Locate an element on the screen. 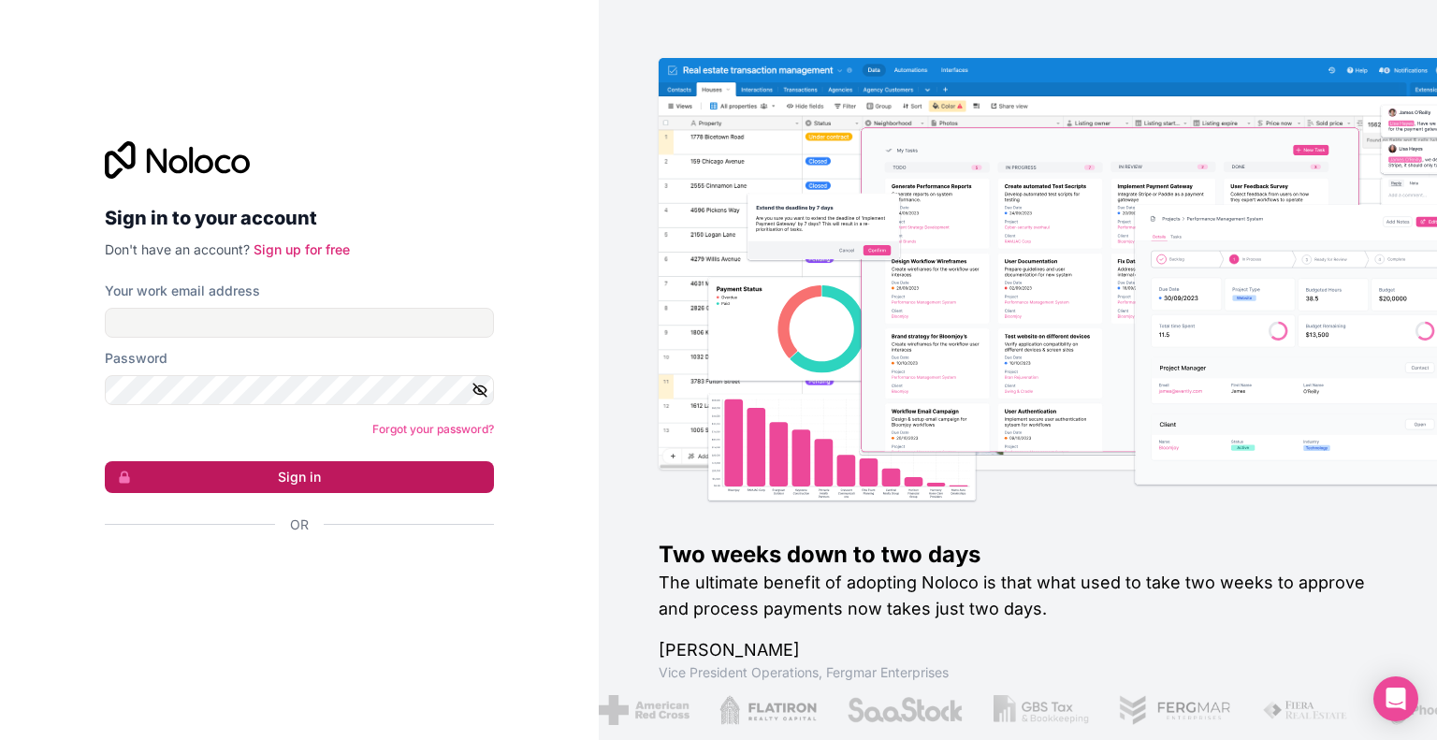 This screenshot has width=1437, height=740. img: /assets/flatiron-C8eUkumj.png is located at coordinates (768, 710).